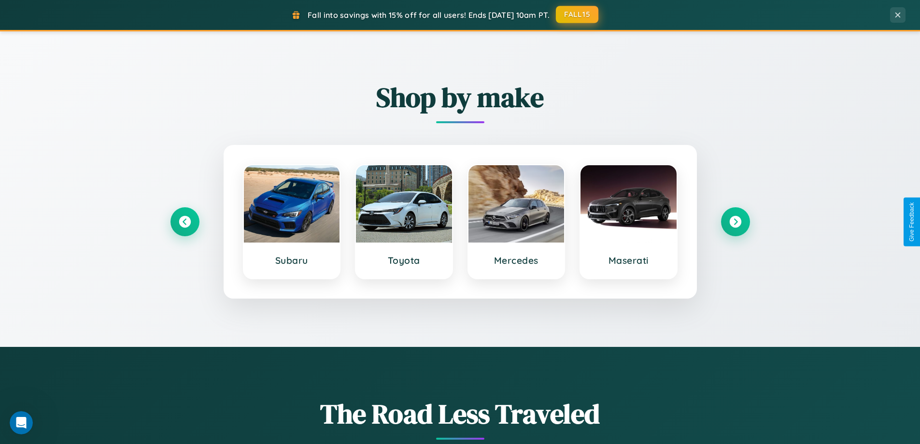  Describe the element at coordinates (912, 222) in the screenshot. I see `div: Give Feedback` at that location.